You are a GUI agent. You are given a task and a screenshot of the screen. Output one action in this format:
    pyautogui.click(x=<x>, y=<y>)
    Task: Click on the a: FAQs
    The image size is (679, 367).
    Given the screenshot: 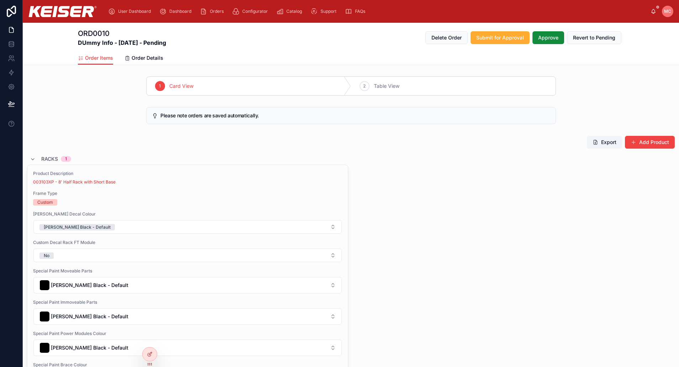 What is the action you would take?
    pyautogui.click(x=357, y=11)
    